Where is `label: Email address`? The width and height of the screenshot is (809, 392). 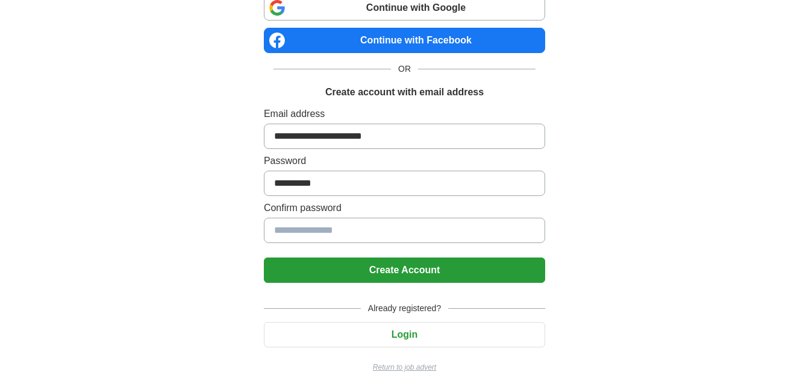
label: Email address is located at coordinates (404, 114).